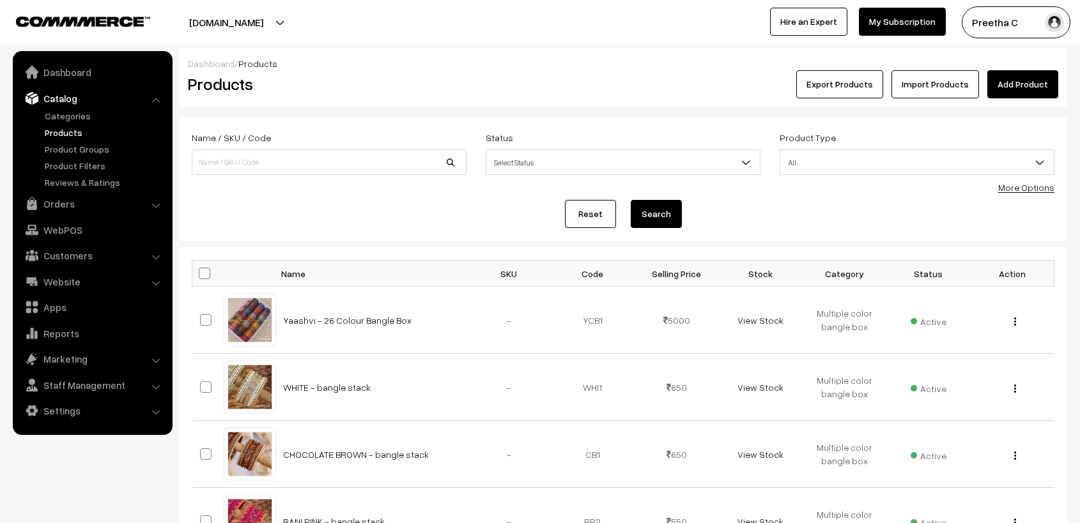 The height and width of the screenshot is (523, 1080). I want to click on a: Marketing, so click(92, 359).